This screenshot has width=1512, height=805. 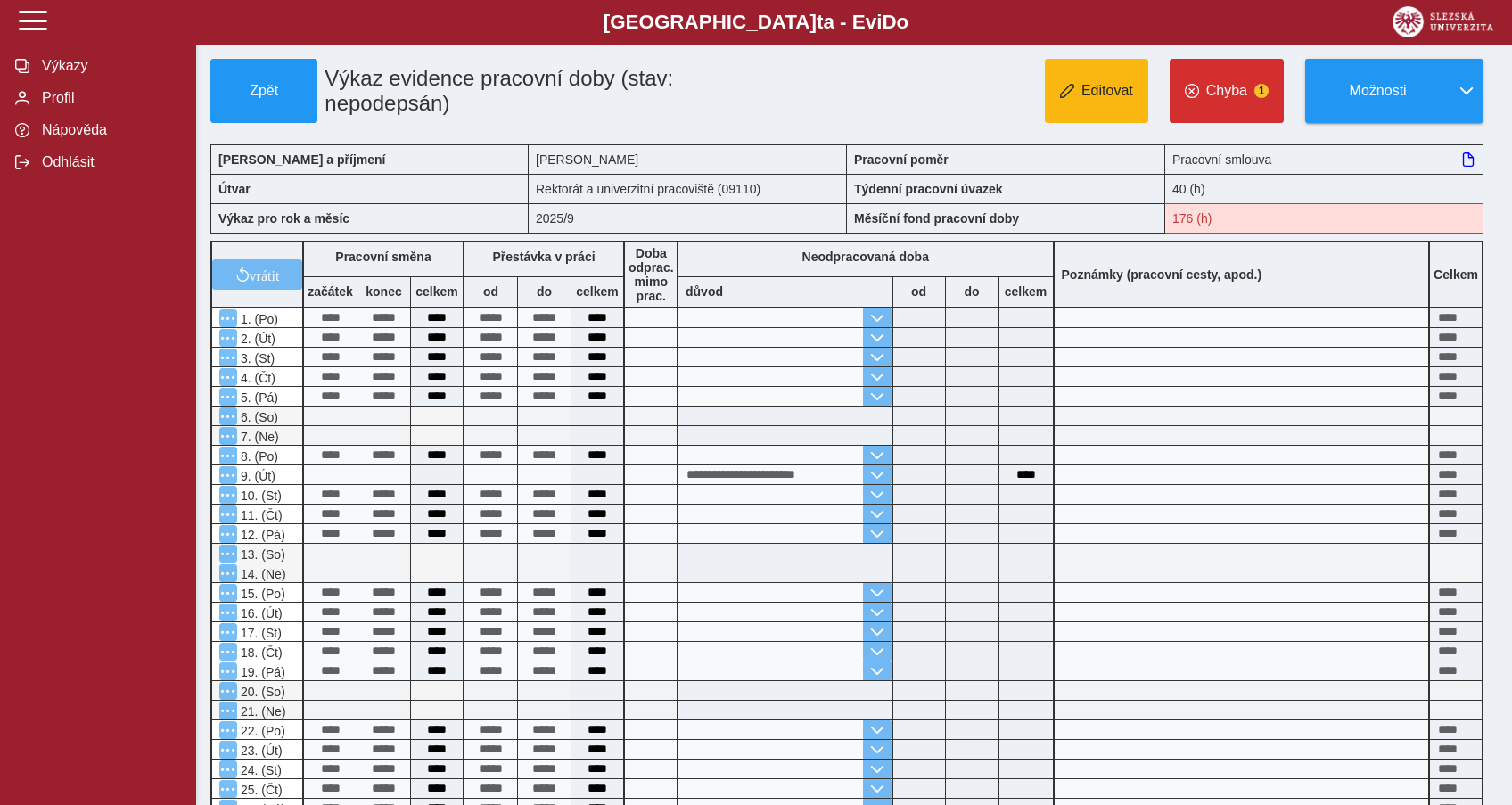 What do you see at coordinates (261, 692) in the screenshot?
I see `span: 20. (So)` at bounding box center [261, 692].